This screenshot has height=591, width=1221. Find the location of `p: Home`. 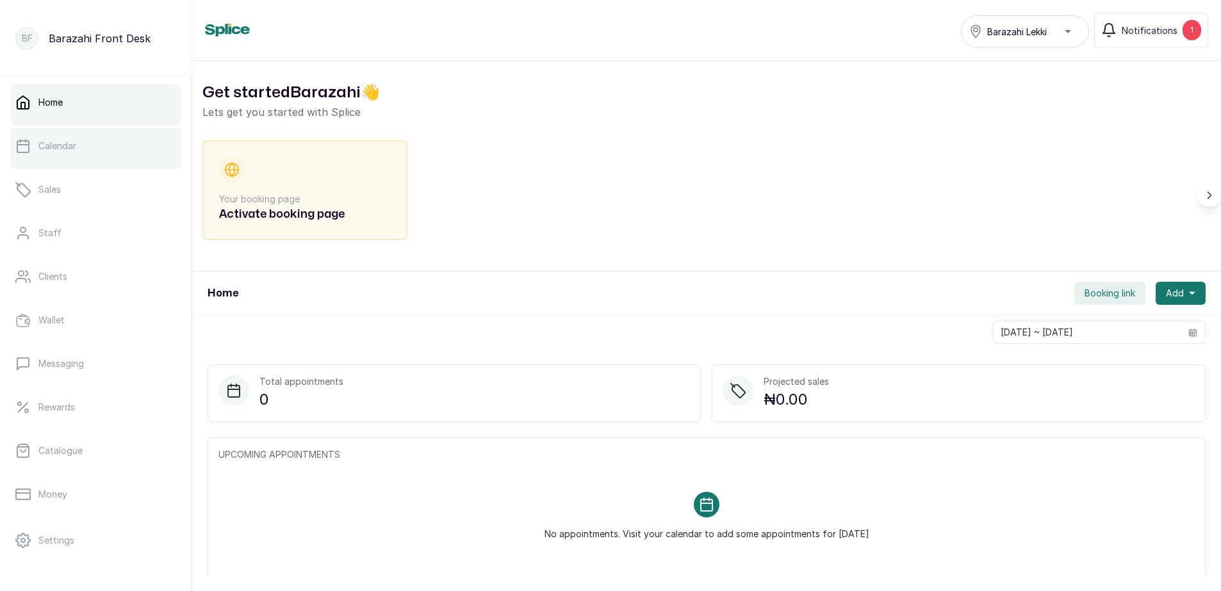

p: Home is located at coordinates (51, 102).